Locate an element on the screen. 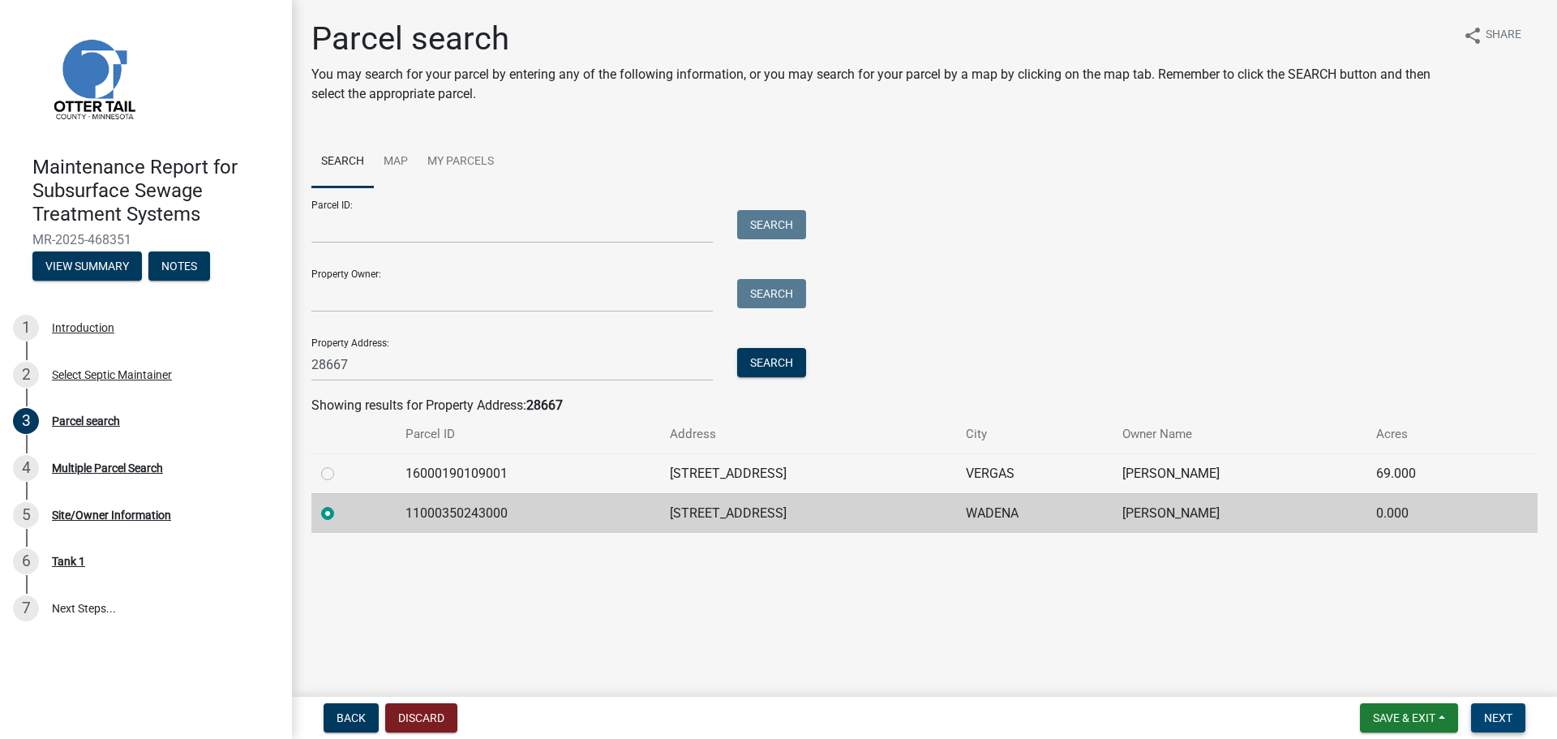 The image size is (1557, 739). span: Save & Exit is located at coordinates (1404, 718).